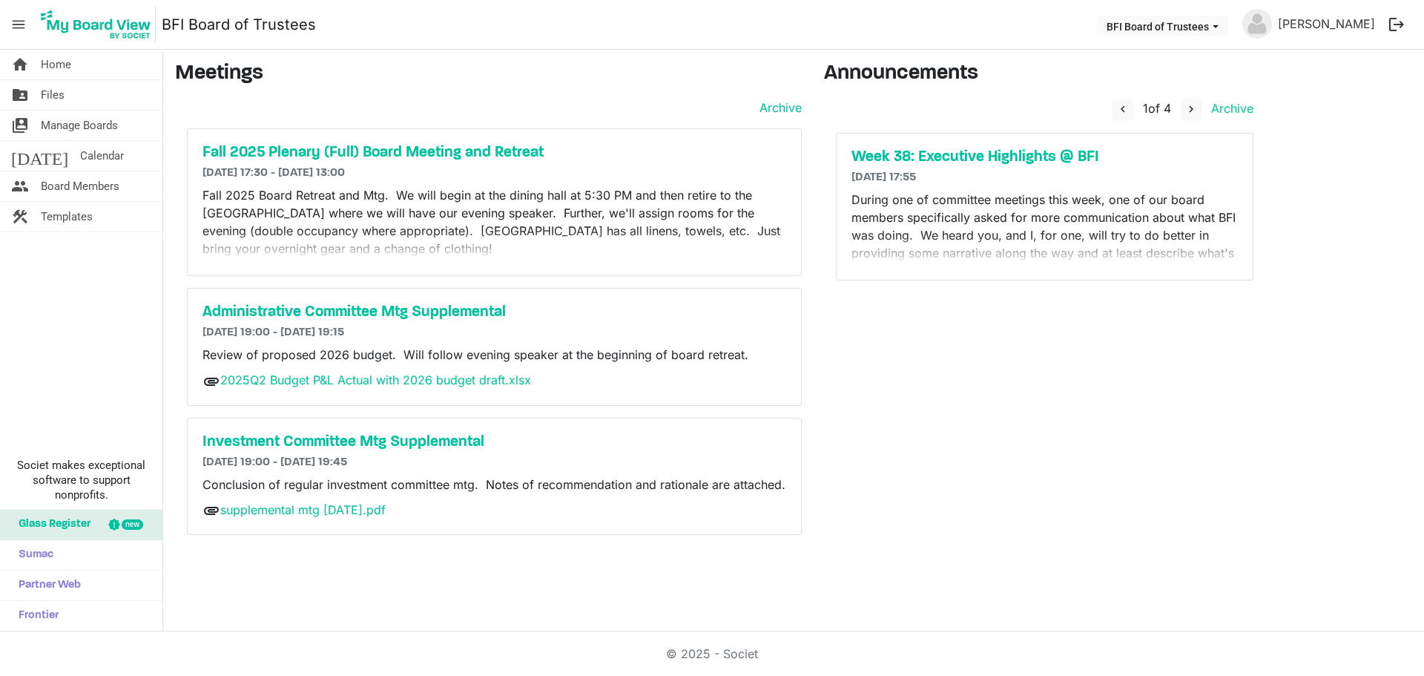  What do you see at coordinates (46, 585) in the screenshot?
I see `span: Partner Web` at bounding box center [46, 585].